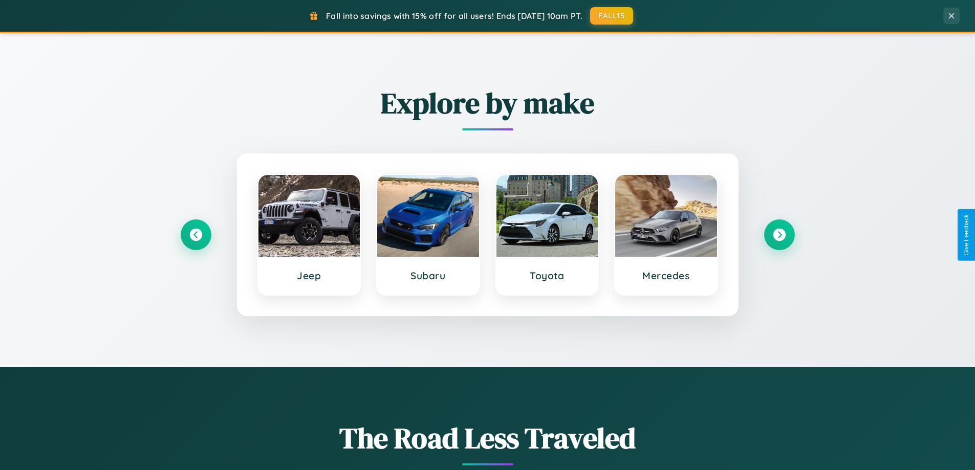  I want to click on h1: The Road Less Traveled, so click(488, 438).